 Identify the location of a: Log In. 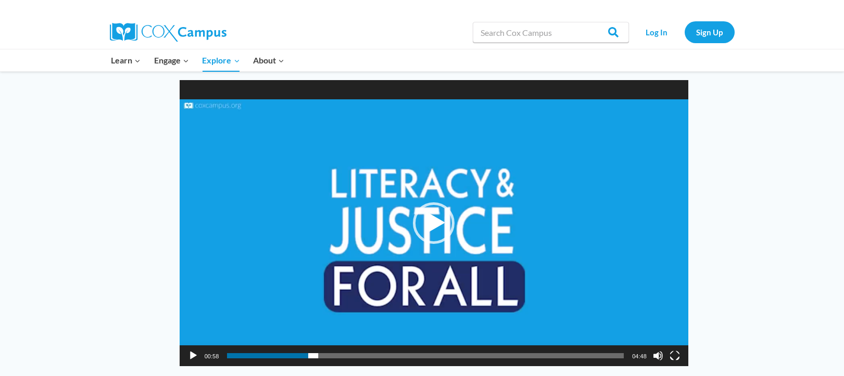
(657, 32).